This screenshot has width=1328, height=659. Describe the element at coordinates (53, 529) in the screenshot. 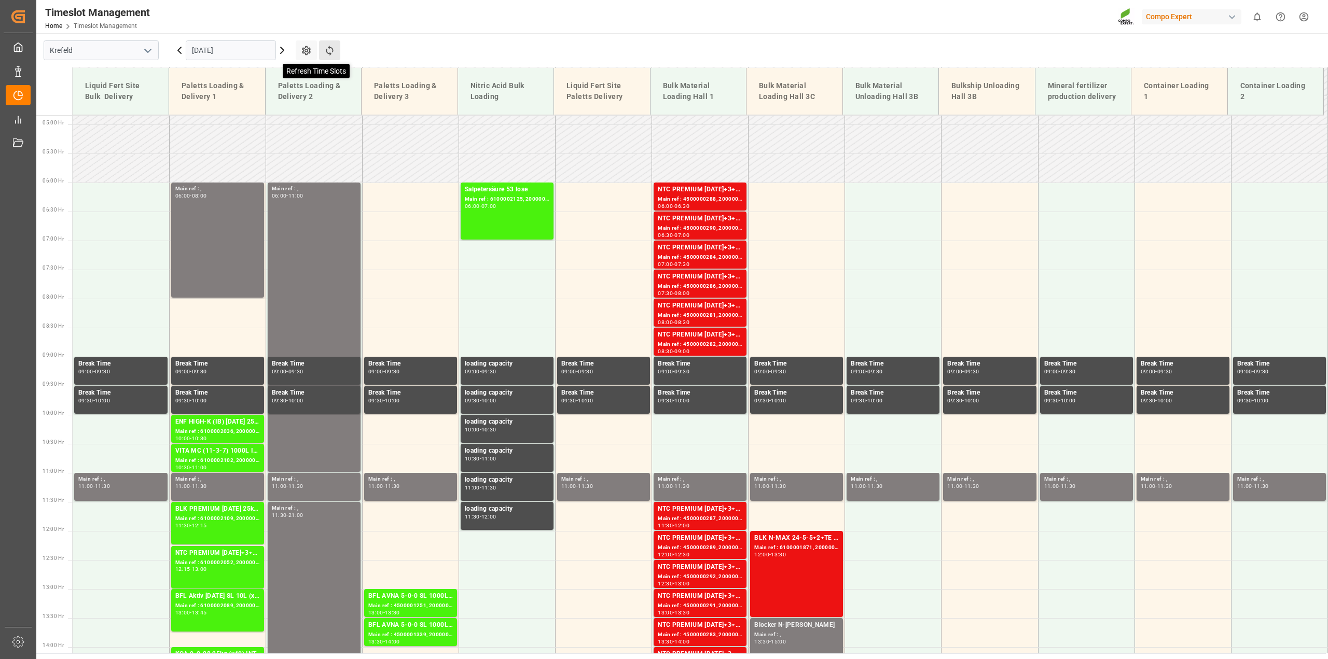

I see `span: 12:00 Hr` at that location.